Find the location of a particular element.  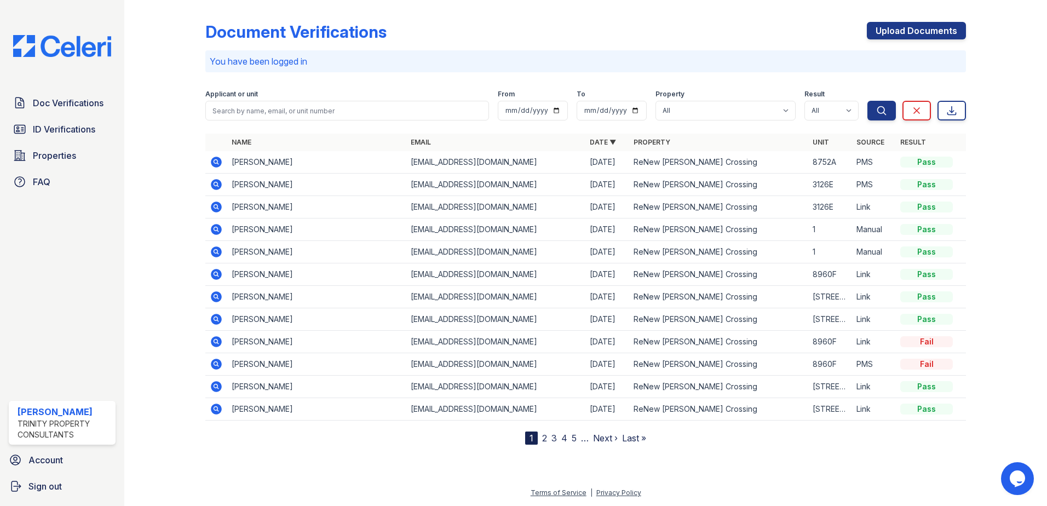

a: Next › is located at coordinates (605, 438).